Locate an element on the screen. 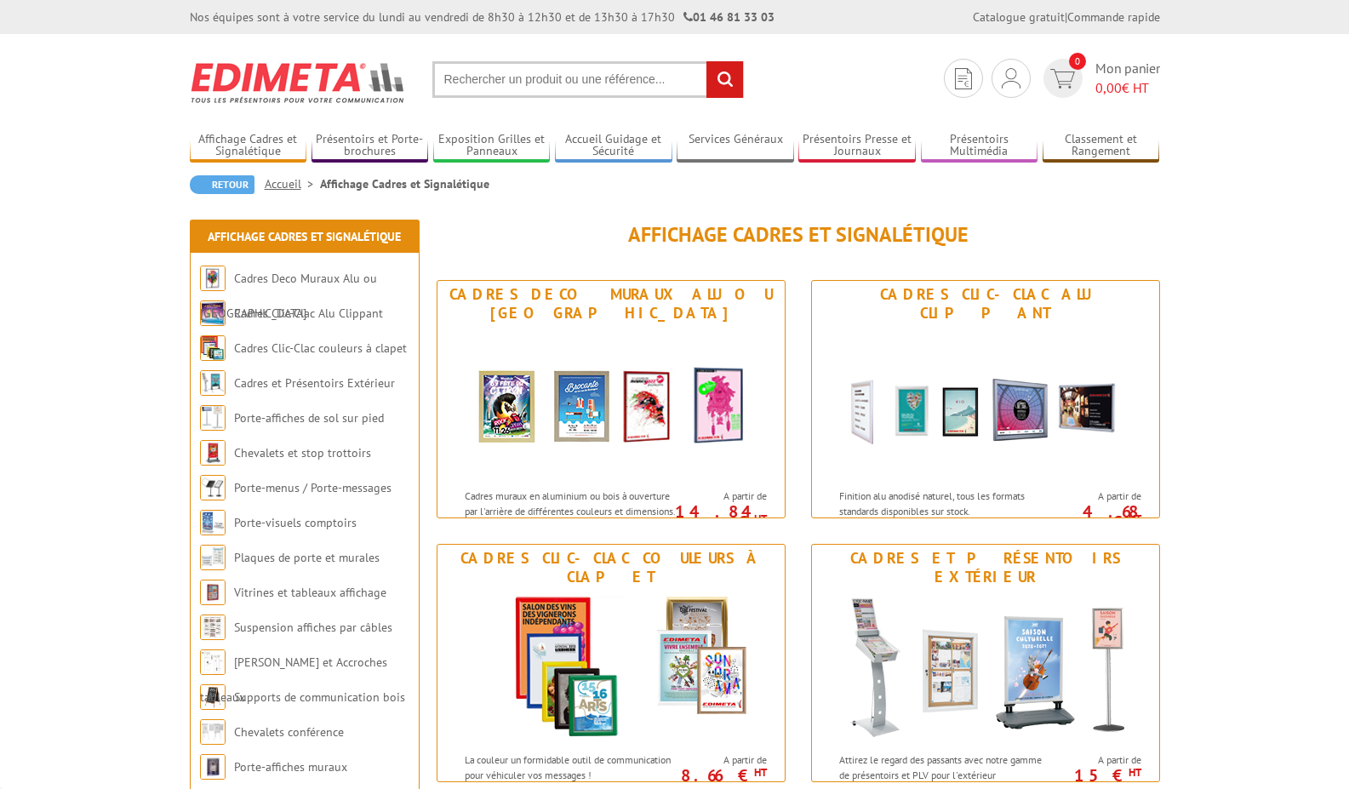 Image resolution: width=1349 pixels, height=789 pixels. li: Affichage Cadres et Signalétique is located at coordinates (404, 184).